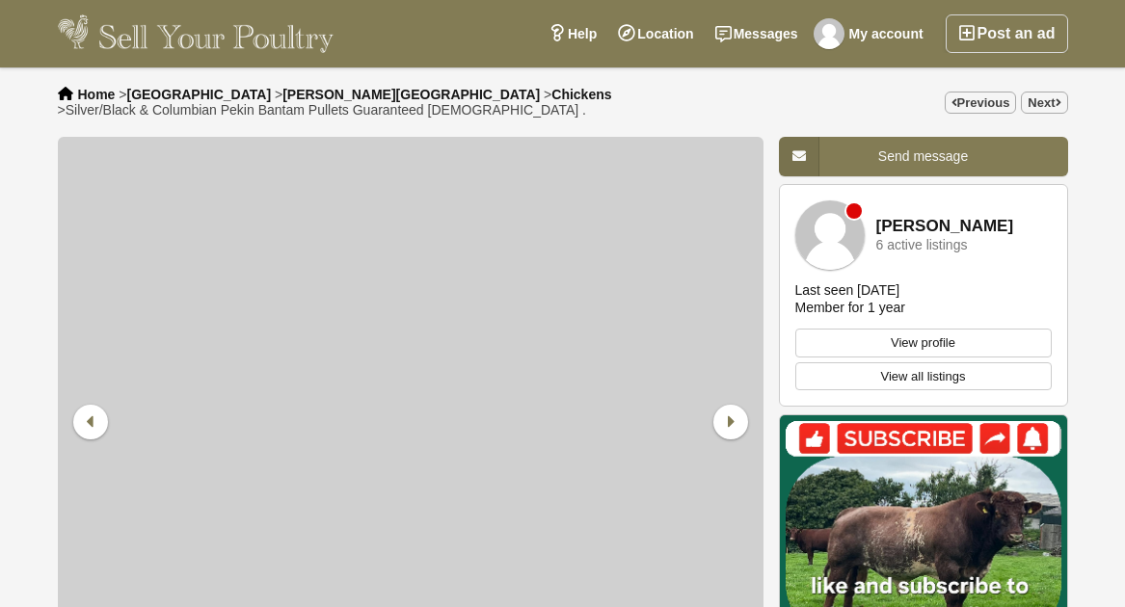 This screenshot has height=607, width=1125. What do you see at coordinates (829, 34) in the screenshot?
I see `img: Karen Ricketts` at bounding box center [829, 34].